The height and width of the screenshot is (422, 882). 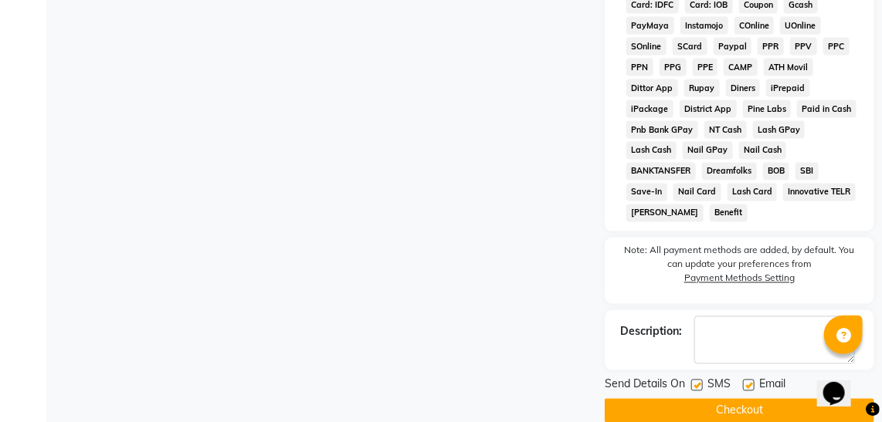 What do you see at coordinates (661, 171) in the screenshot?
I see `span: BANKTANSFER` at bounding box center [661, 171].